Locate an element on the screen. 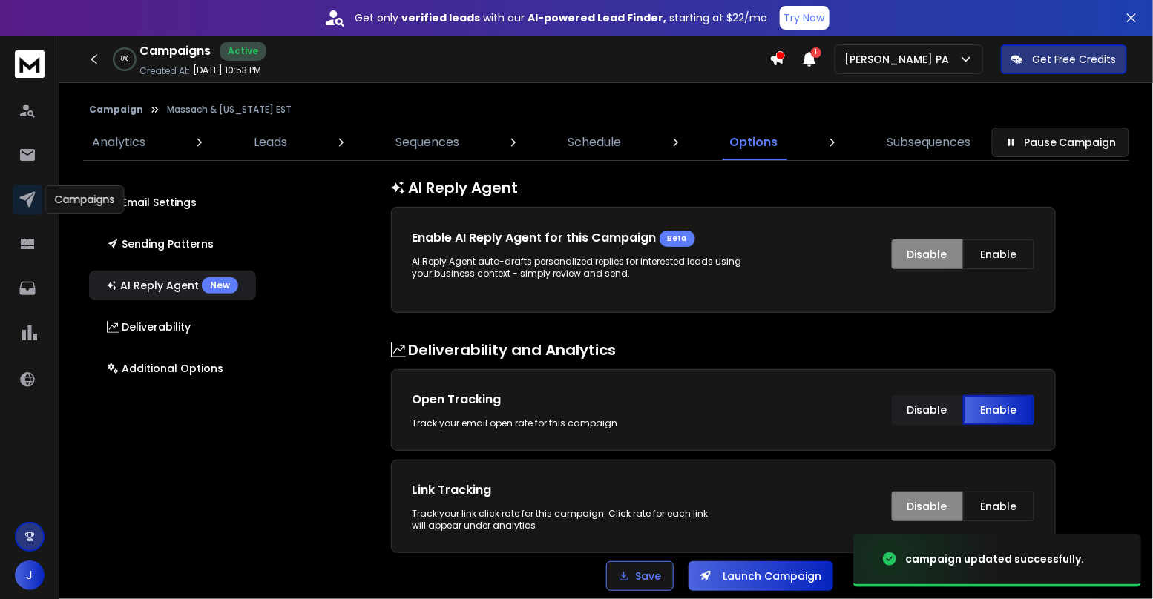  h1: Enable AI Reply Agent for this Campaign is located at coordinates (536, 238).